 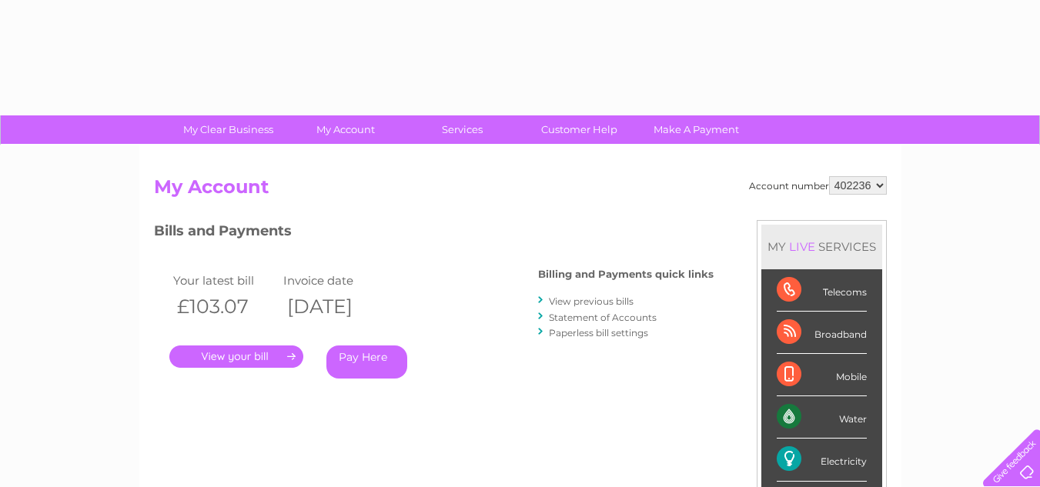 I want to click on div: Mobile, so click(x=821, y=375).